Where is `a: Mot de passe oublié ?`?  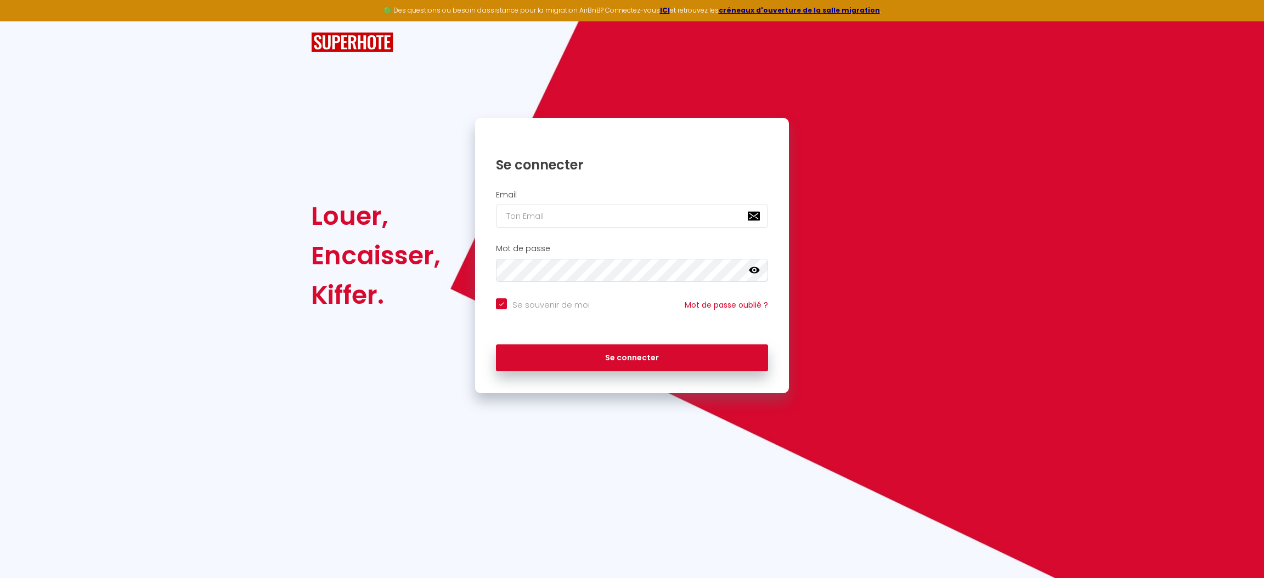
a: Mot de passe oublié ? is located at coordinates (726, 305).